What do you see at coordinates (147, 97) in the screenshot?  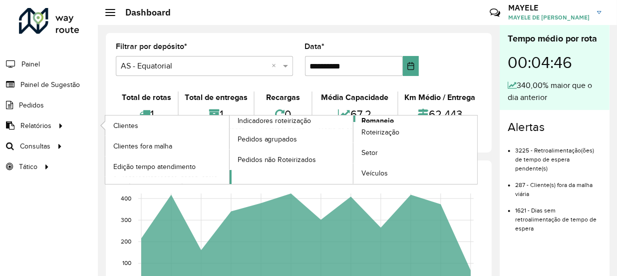 I see `div: Total de rotas` at bounding box center [147, 97].